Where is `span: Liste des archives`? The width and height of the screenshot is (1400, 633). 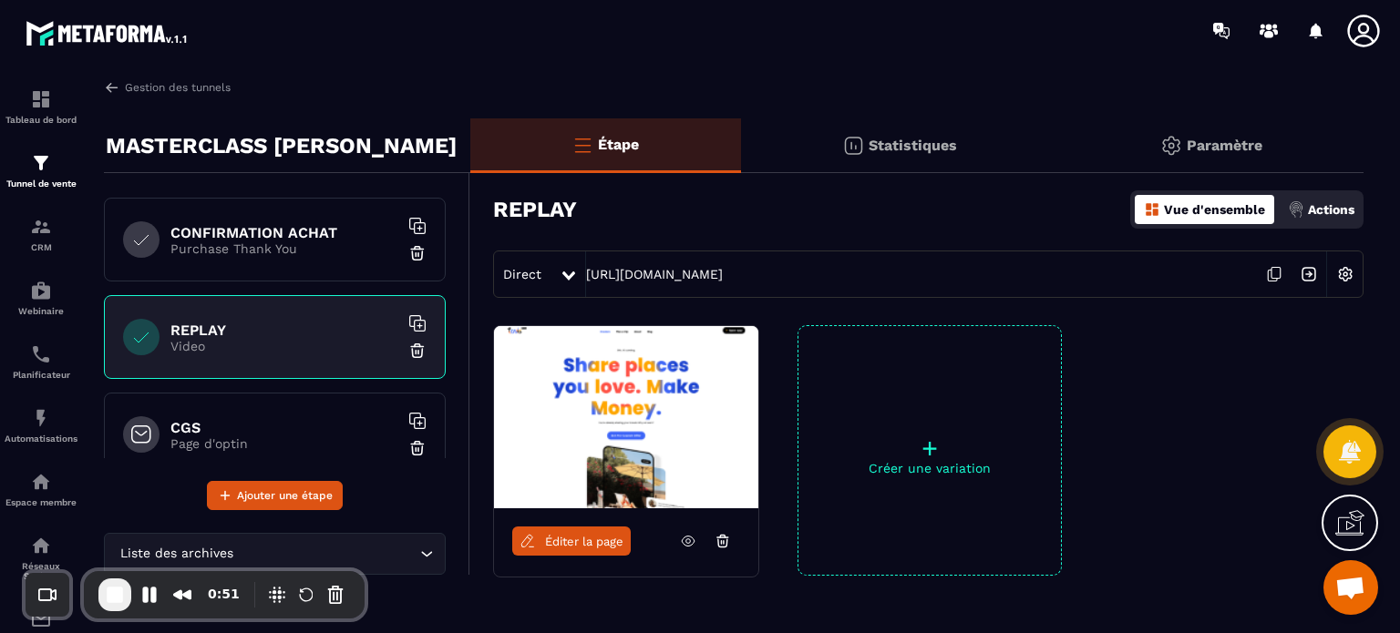 span: Liste des archives is located at coordinates (176, 554).